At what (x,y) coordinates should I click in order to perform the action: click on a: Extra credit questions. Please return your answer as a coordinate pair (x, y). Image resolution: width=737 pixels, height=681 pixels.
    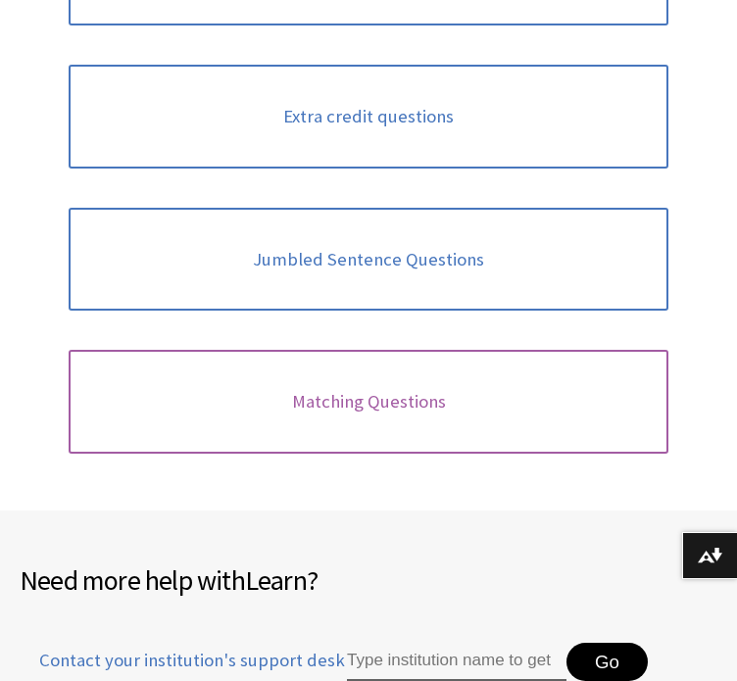
    Looking at the image, I should click on (368, 117).